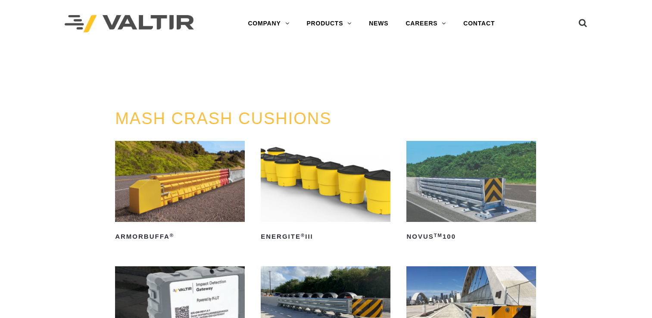 This screenshot has width=652, height=318. I want to click on a: ENERGITE®III, so click(325, 192).